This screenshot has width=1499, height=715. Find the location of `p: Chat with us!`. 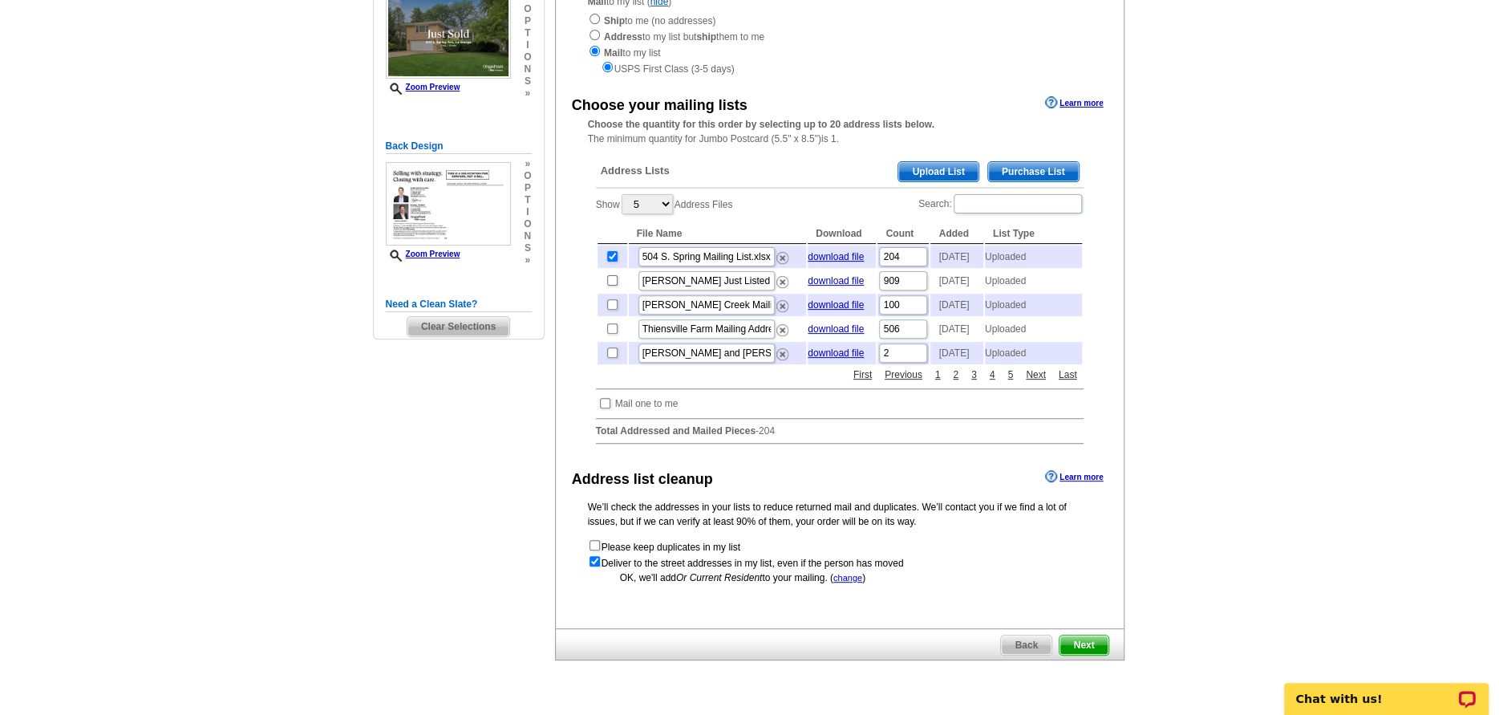

p: Chat with us! is located at coordinates (102, 34).